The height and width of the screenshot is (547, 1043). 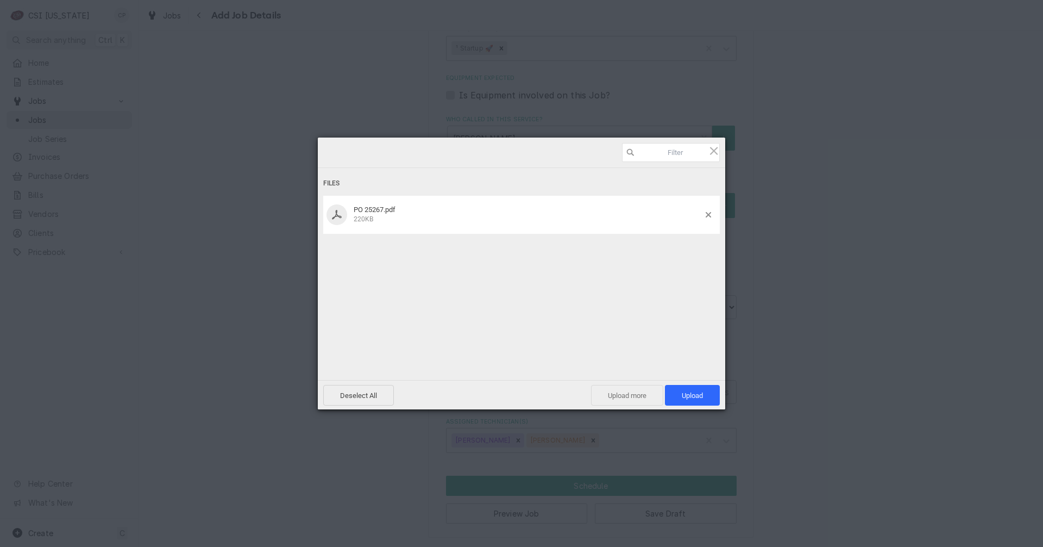 I want to click on input: Filter, so click(x=671, y=152).